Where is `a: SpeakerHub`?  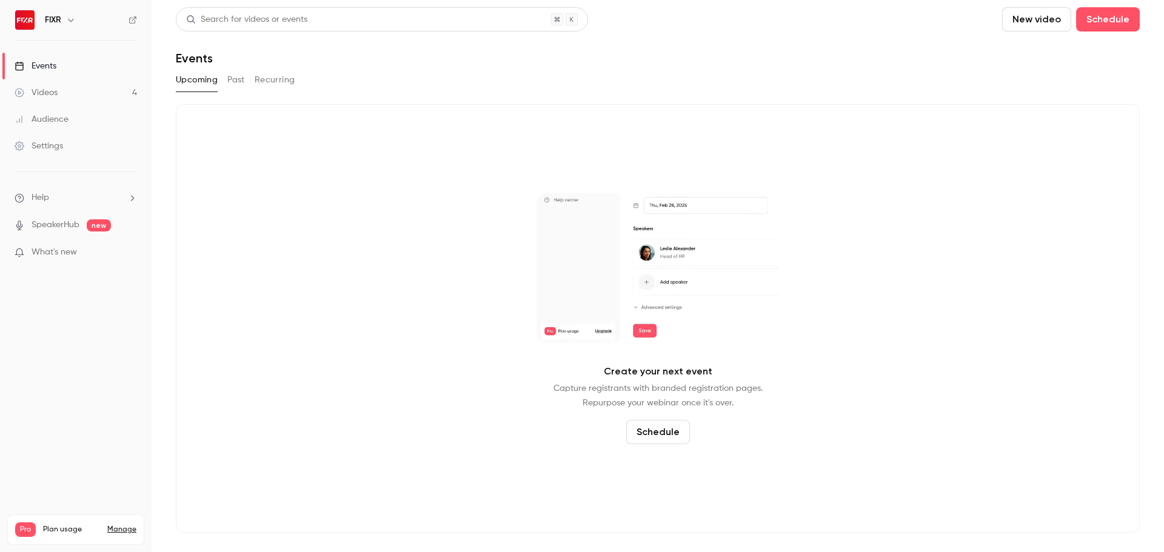
a: SpeakerHub is located at coordinates (55, 225).